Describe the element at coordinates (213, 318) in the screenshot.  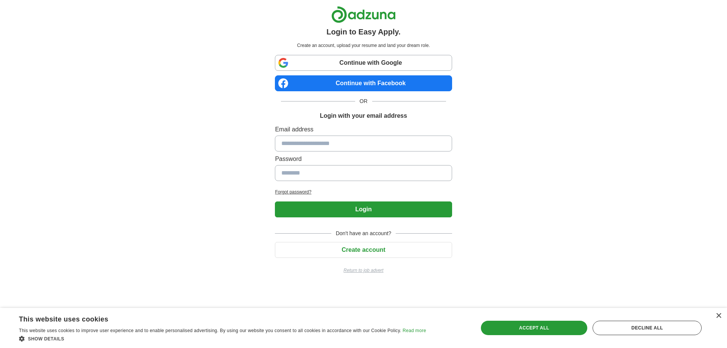
I see `div: This website uses cookies` at that location.